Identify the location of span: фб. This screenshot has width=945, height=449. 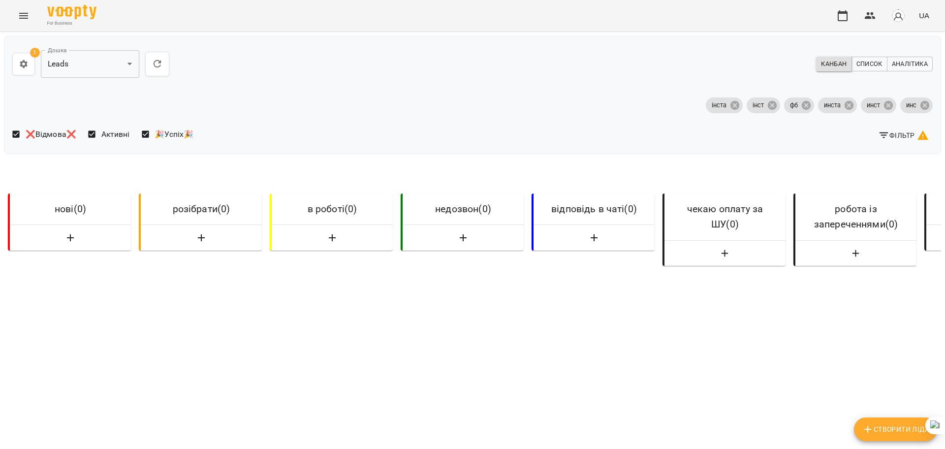
(794, 105).